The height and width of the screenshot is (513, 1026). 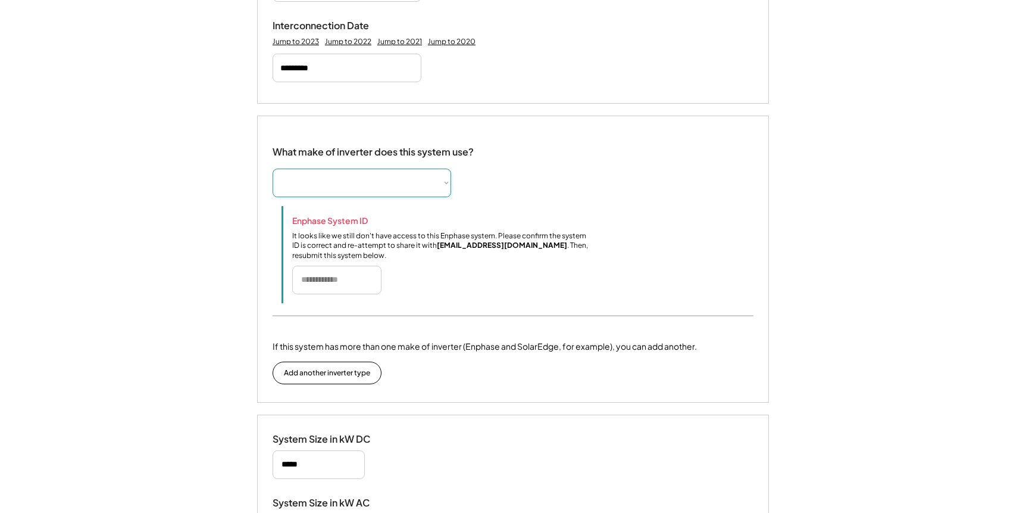 What do you see at coordinates (452, 42) in the screenshot?
I see `div: Jump to 2020` at bounding box center [452, 42].